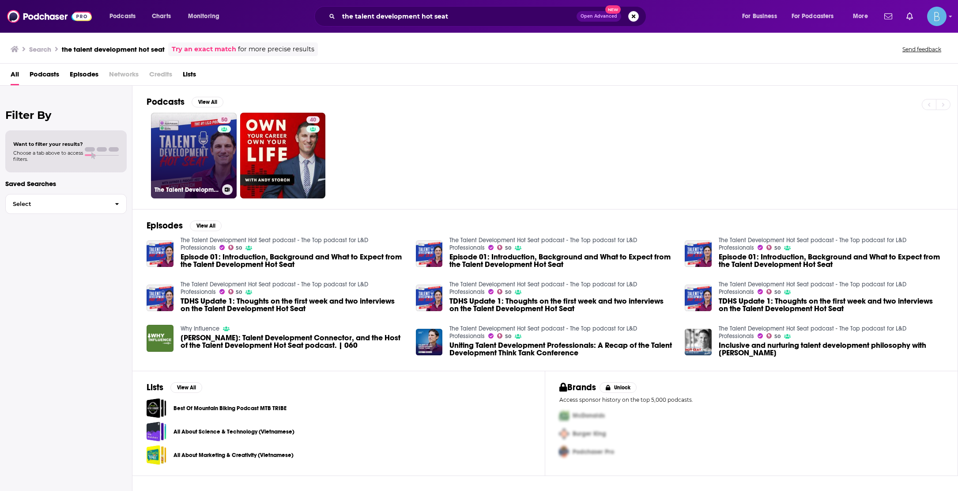 The image size is (958, 491). Describe the element at coordinates (66, 115) in the screenshot. I see `h2: Filter By` at that location.